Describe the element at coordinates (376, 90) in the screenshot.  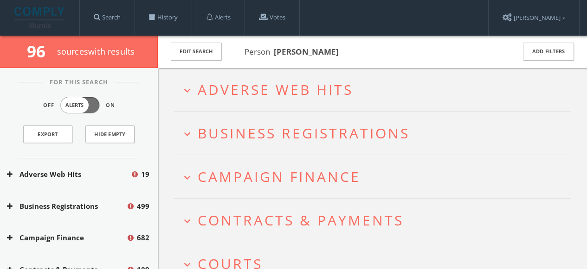
I see `button: expand_moreAdverse Web Hits` at that location.